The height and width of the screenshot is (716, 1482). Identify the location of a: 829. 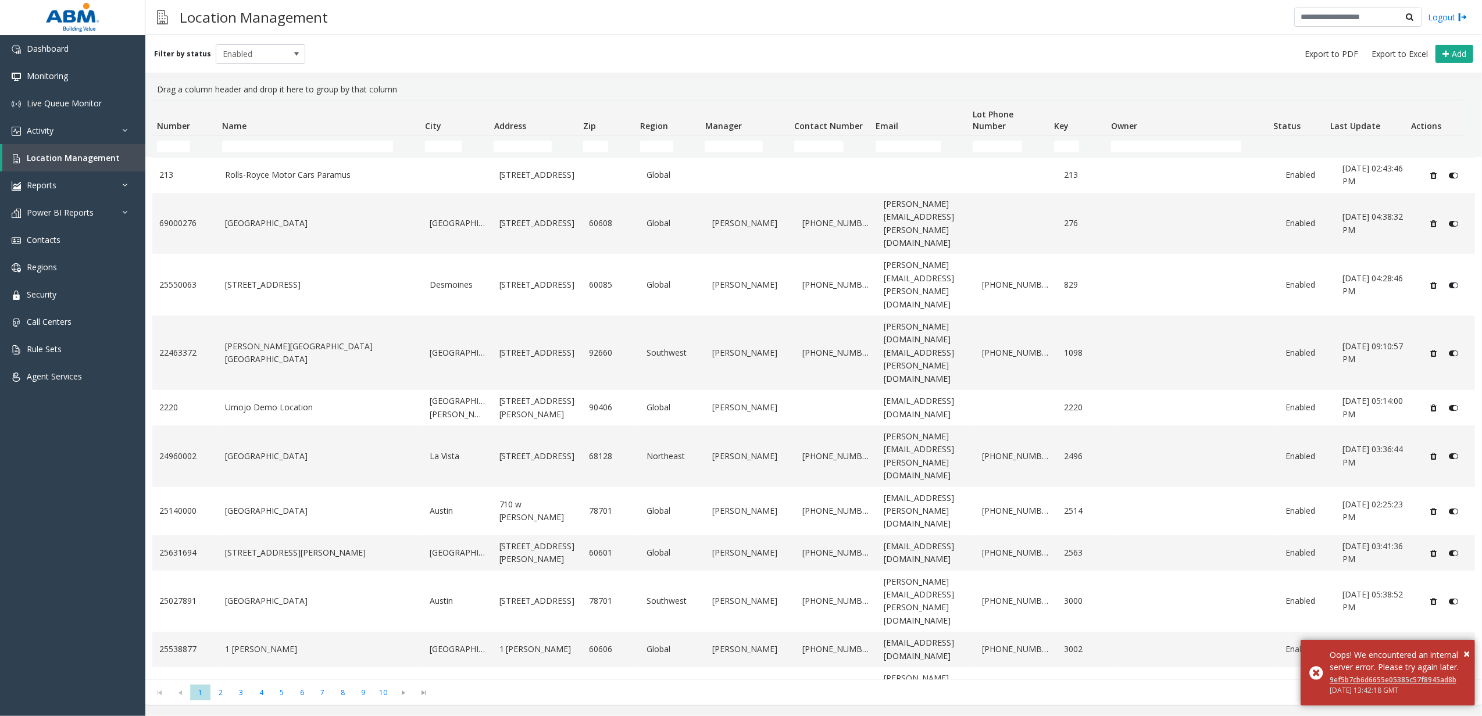
(1086, 285).